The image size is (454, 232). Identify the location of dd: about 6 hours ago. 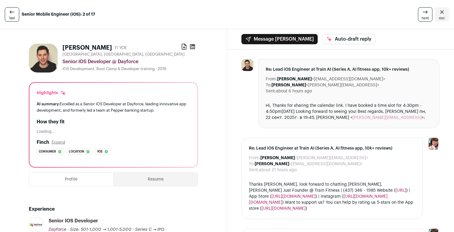
(294, 91).